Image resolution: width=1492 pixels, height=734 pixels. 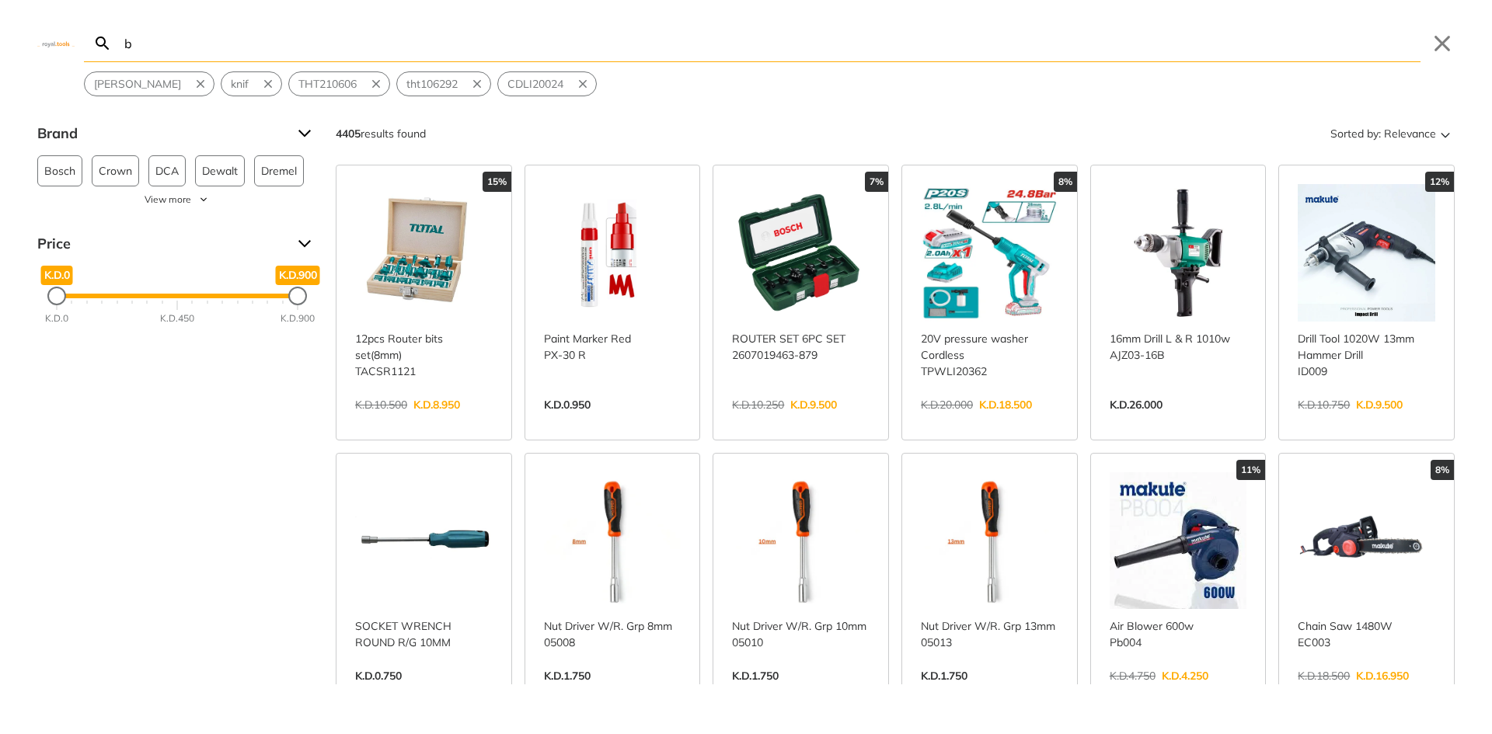 What do you see at coordinates (167, 171) in the screenshot?
I see `button: DCA` at bounding box center [167, 171].